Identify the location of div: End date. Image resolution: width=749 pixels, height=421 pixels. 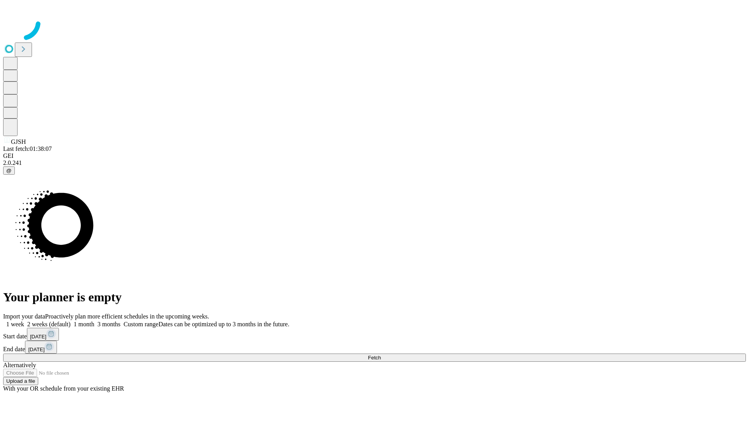
(375, 347).